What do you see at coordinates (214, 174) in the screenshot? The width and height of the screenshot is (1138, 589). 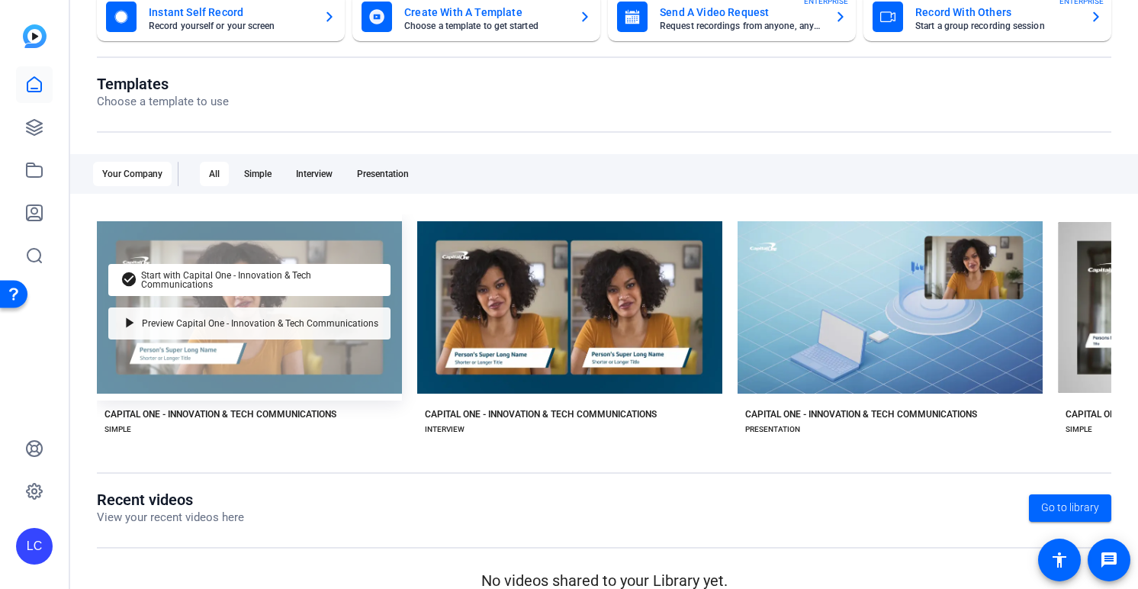 I see `div: All` at bounding box center [214, 174].